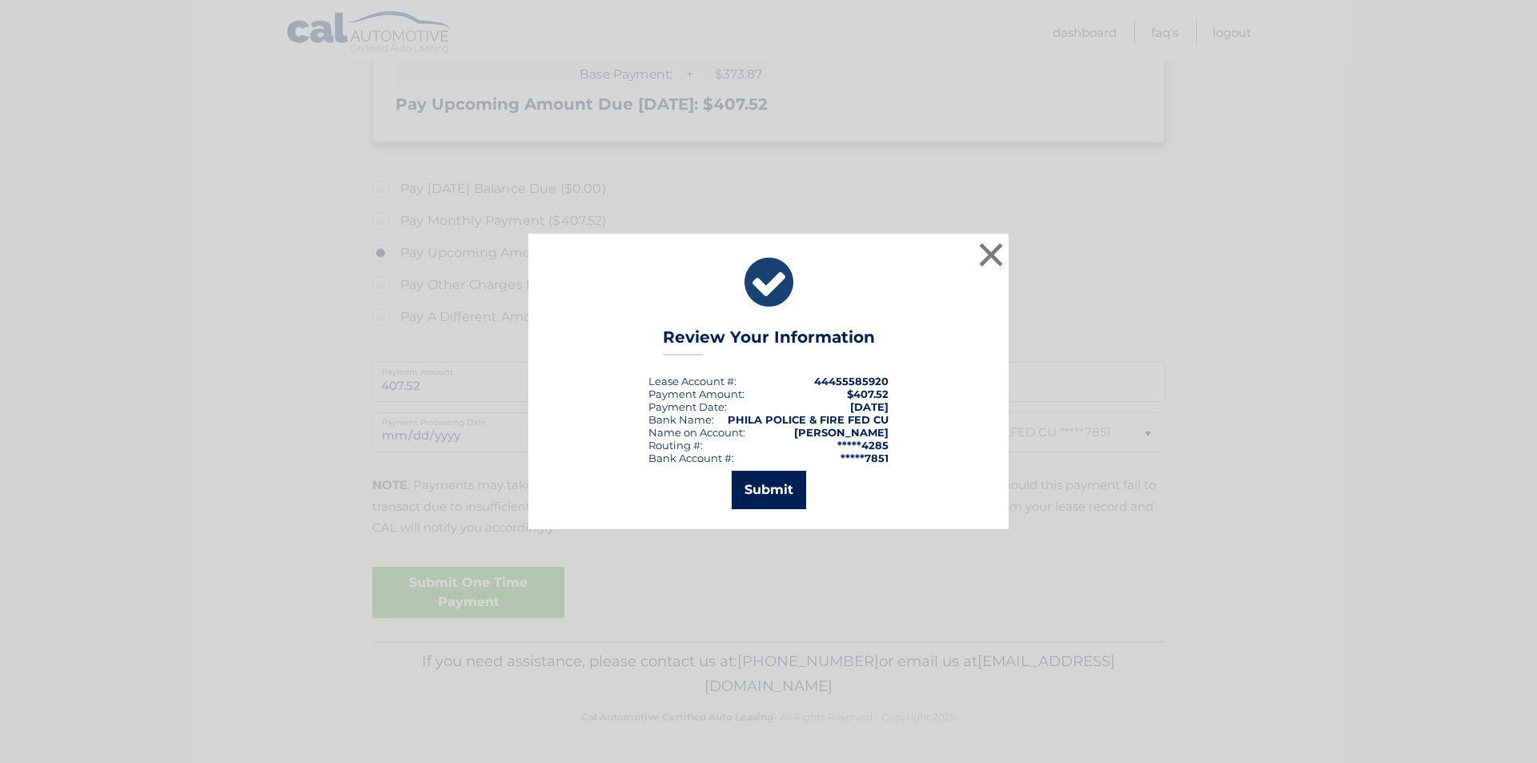 The image size is (1537, 763). What do you see at coordinates (769, 341) in the screenshot?
I see `h3: Review Your Information` at bounding box center [769, 341].